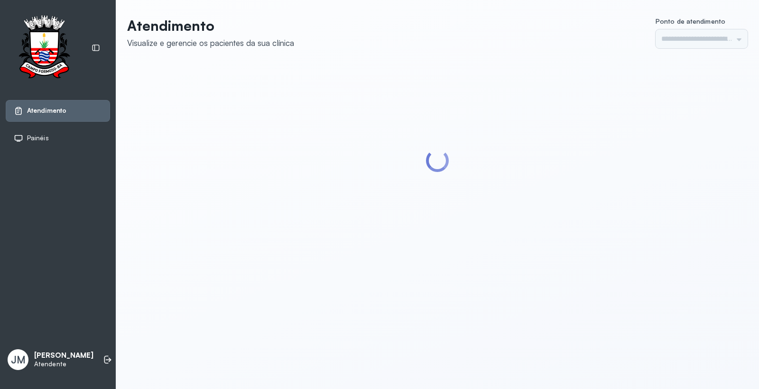 This screenshot has height=389, width=759. I want to click on span: Atendimento, so click(46, 111).